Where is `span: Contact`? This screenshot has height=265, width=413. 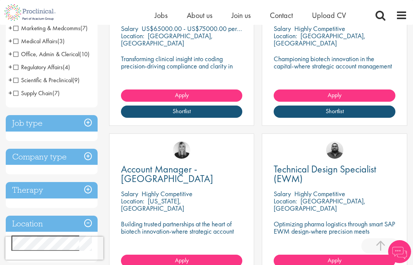 span: Contact is located at coordinates (281, 15).